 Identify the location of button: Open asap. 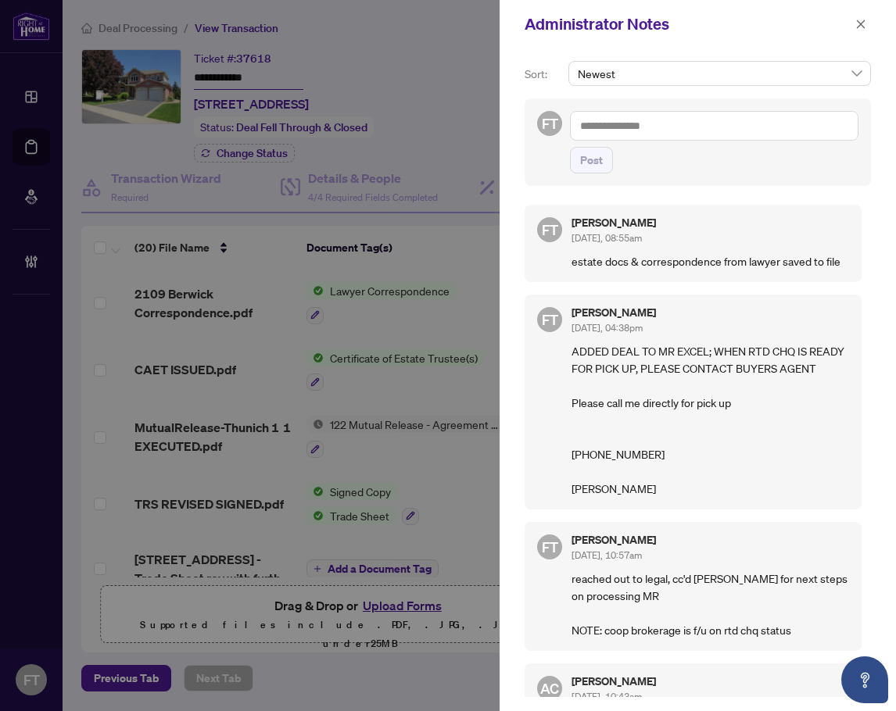
(865, 680).